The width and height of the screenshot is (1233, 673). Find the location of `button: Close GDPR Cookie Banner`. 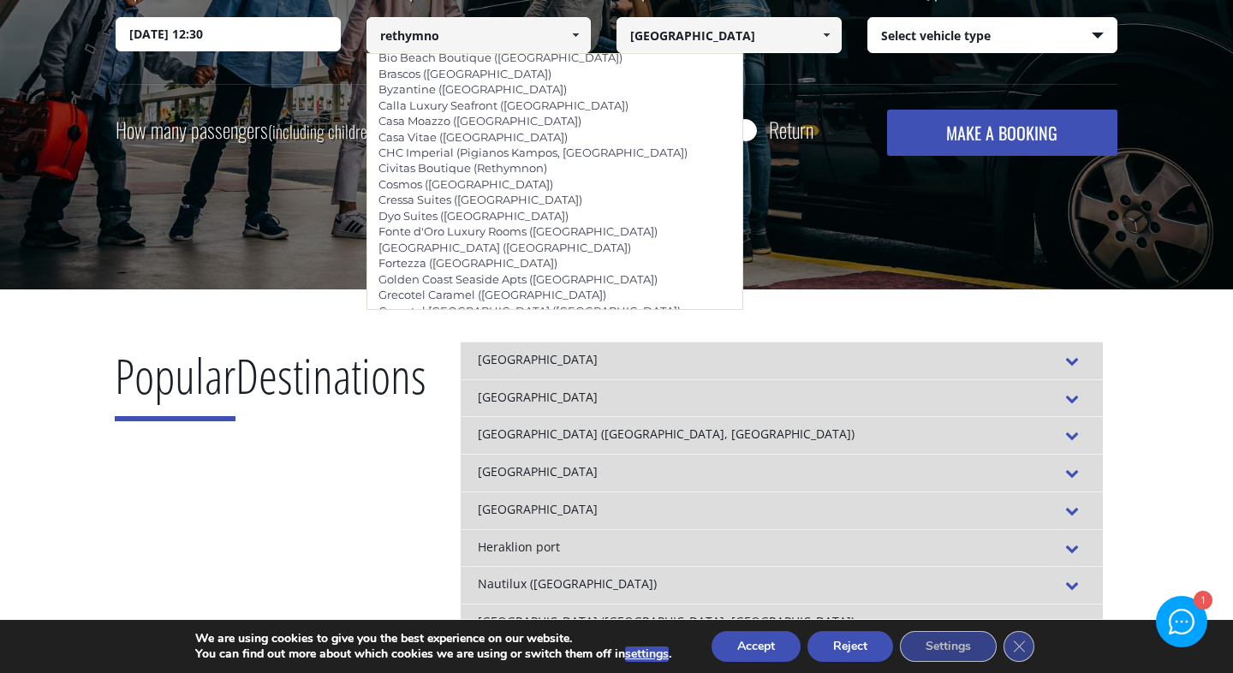

button: Close GDPR Cookie Banner is located at coordinates (1019, 646).